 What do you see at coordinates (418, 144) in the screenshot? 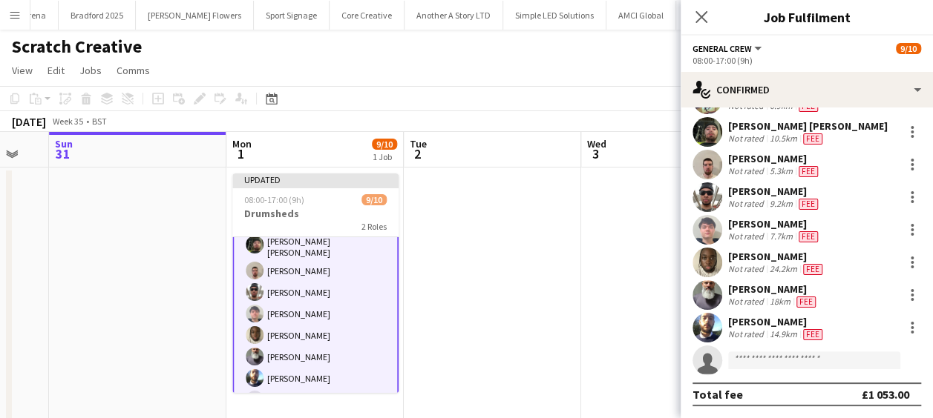
I see `span: Tue` at bounding box center [418, 144].